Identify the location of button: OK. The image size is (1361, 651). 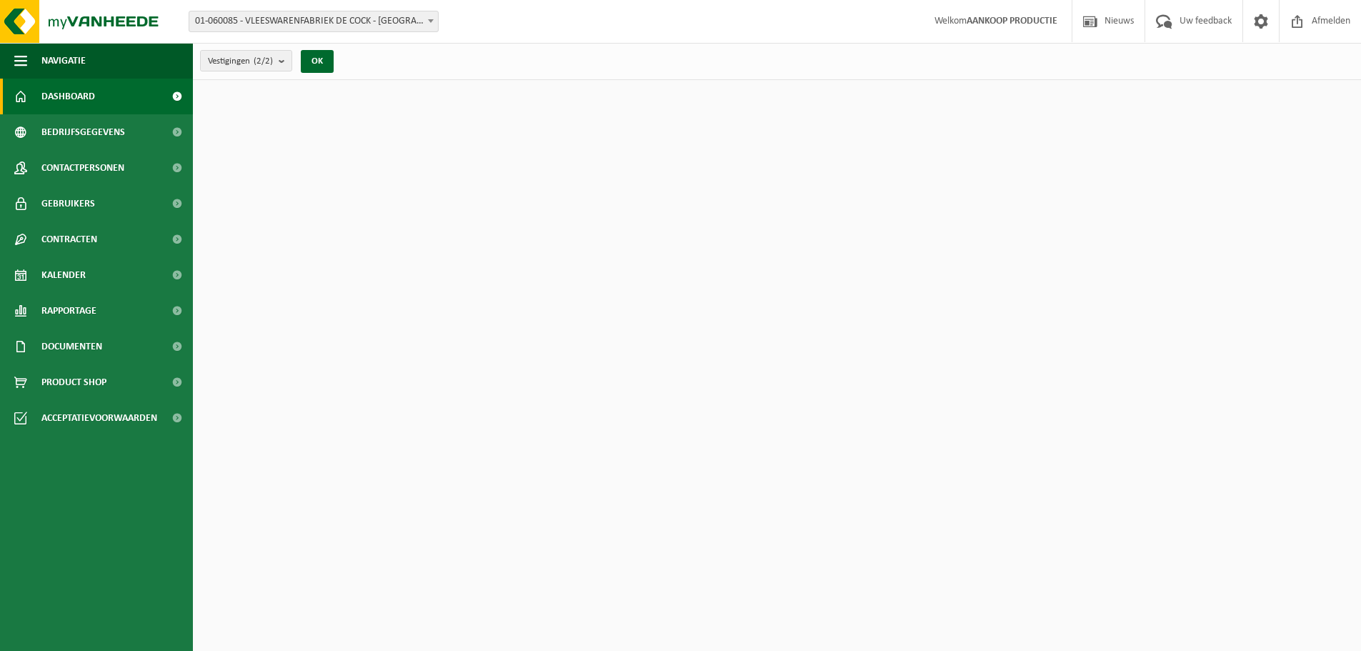
(317, 61).